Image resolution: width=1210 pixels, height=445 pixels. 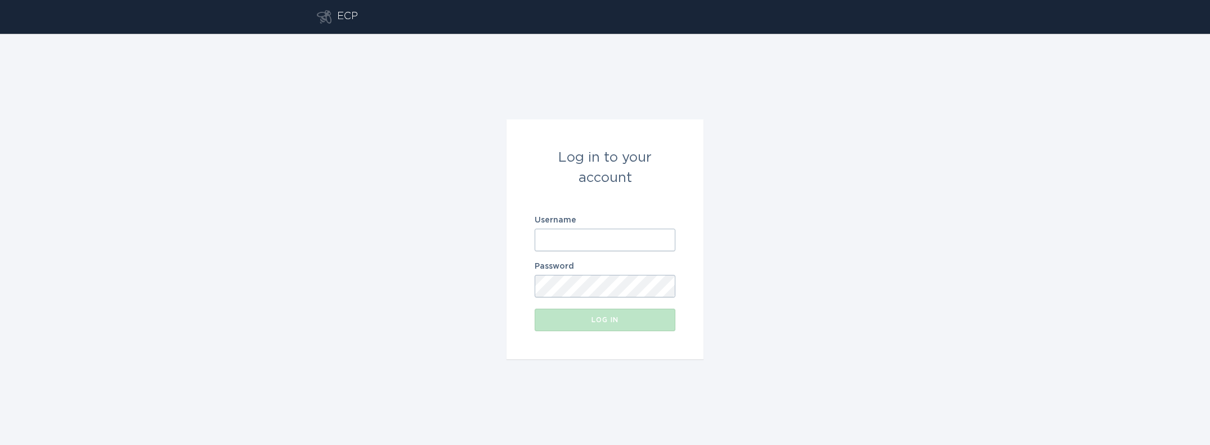 What do you see at coordinates (605, 320) in the screenshot?
I see `button: Log in` at bounding box center [605, 320].